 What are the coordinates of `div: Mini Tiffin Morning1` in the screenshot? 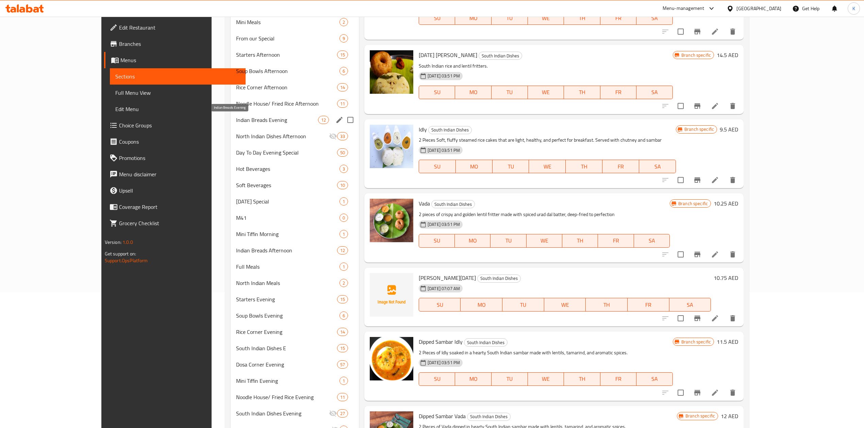 It's located at (294, 234).